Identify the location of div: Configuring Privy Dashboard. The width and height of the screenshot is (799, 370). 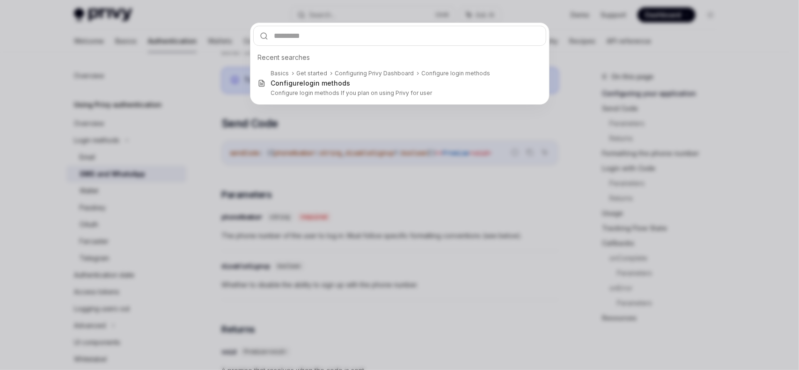
(375, 74).